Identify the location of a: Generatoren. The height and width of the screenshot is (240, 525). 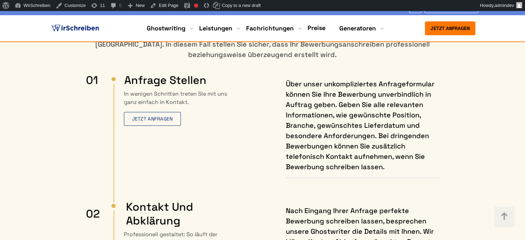
(358, 28).